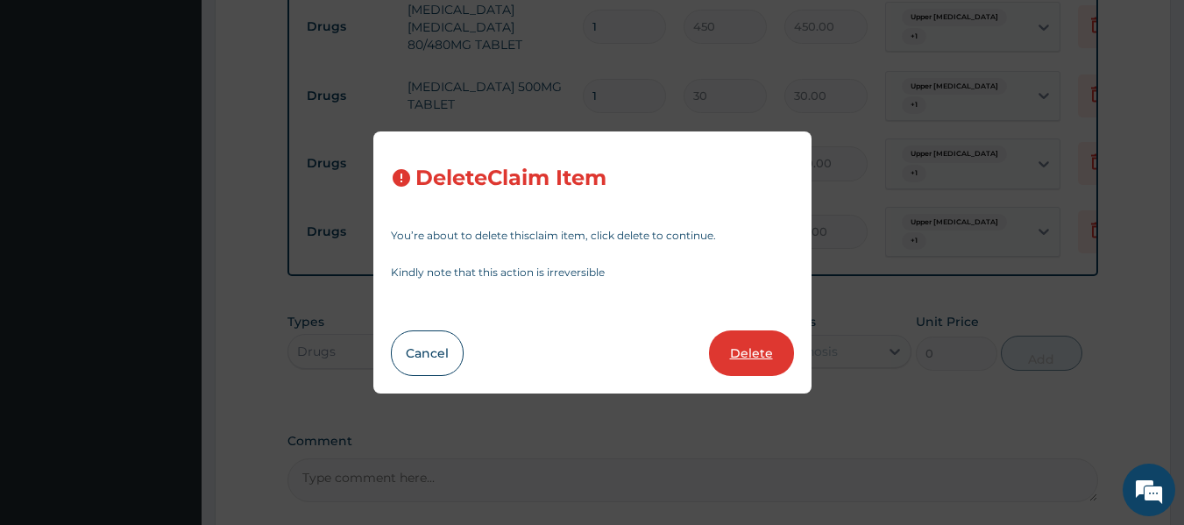 The width and height of the screenshot is (1184, 525). Describe the element at coordinates (592, 272) in the screenshot. I see `p: Kindly note that this action is irreversible` at that location.